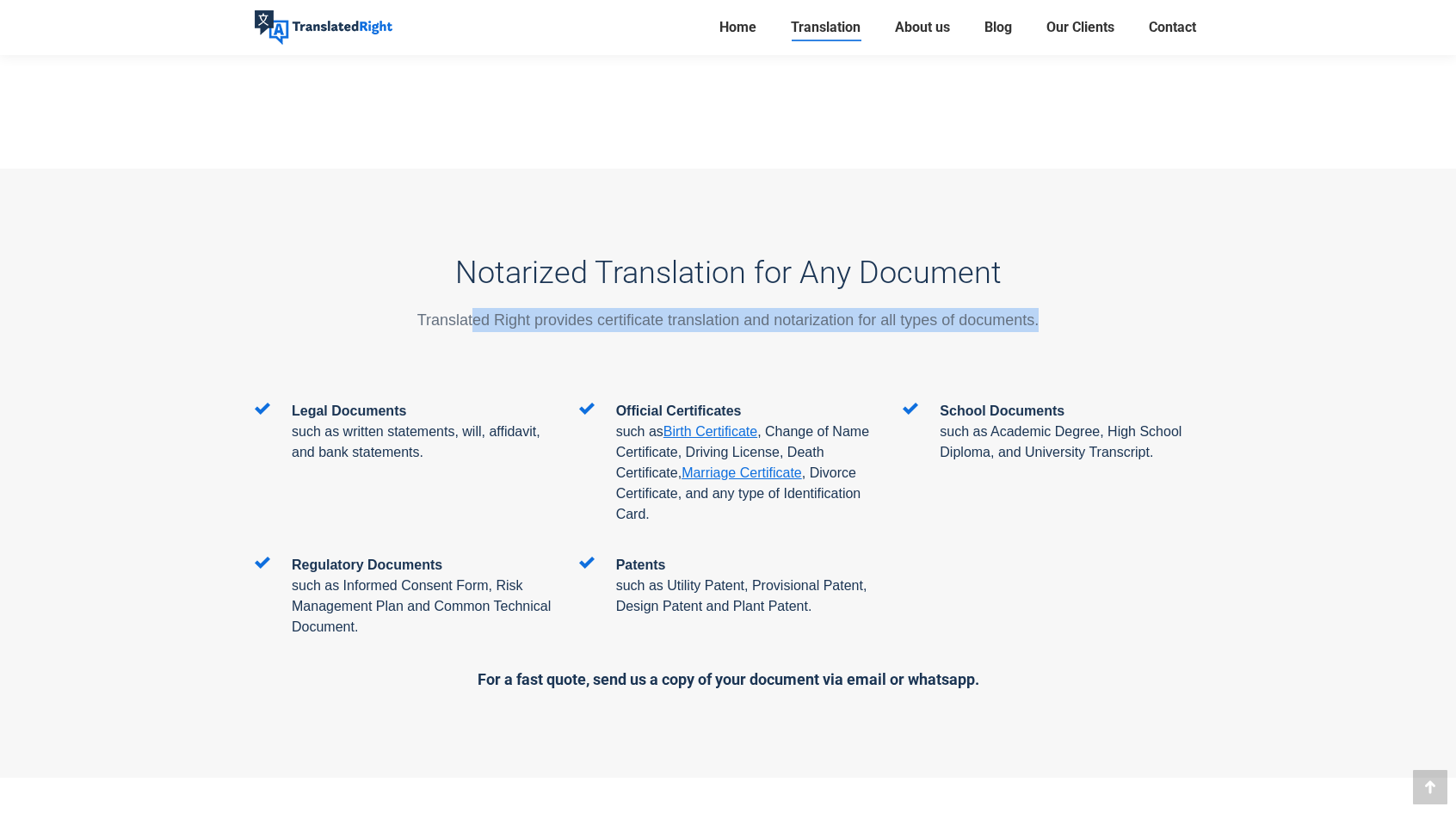 The width and height of the screenshot is (1456, 813). I want to click on span: Blog, so click(998, 27).